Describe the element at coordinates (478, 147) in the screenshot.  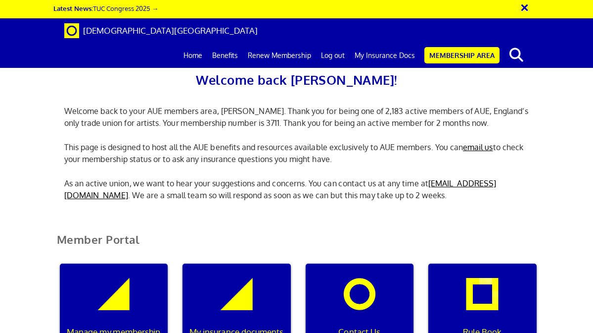
I see `a: email us` at that location.